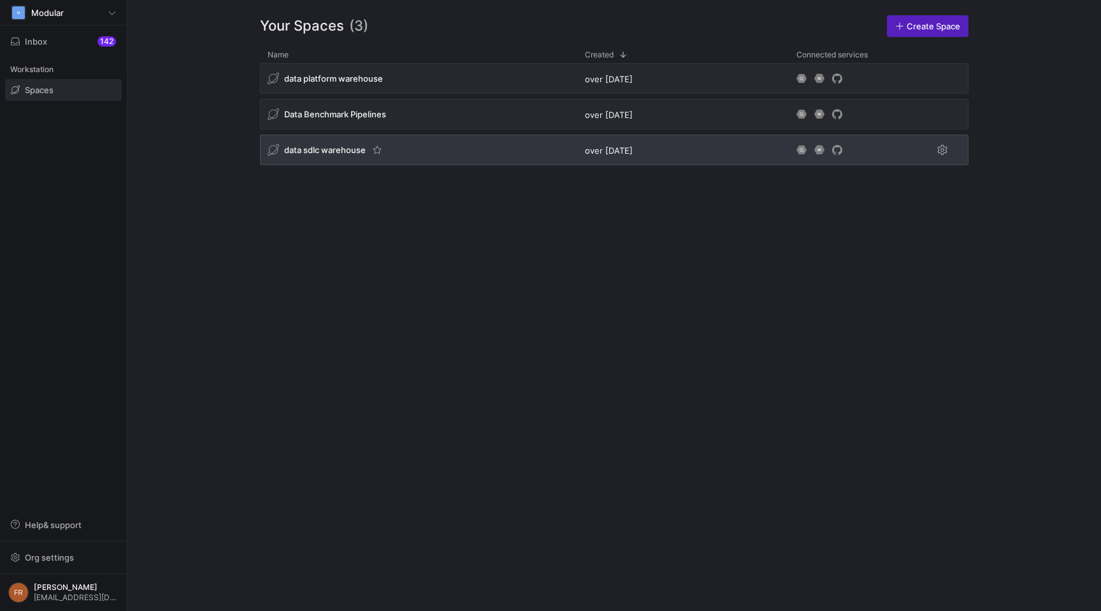 This screenshot has height=611, width=1101. What do you see at coordinates (63, 525) in the screenshot?
I see `button: Help& support` at bounding box center [63, 525].